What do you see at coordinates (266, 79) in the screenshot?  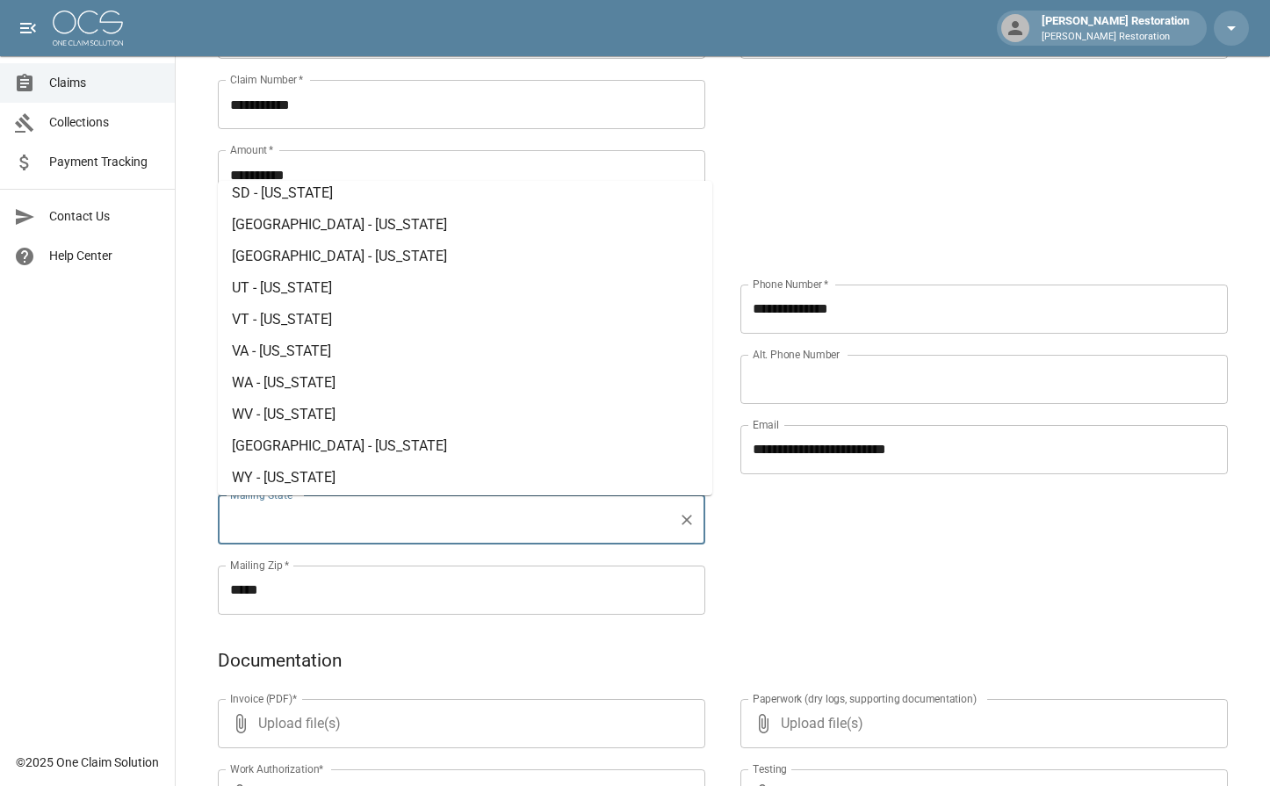 I see `label: Claim Number` at bounding box center [266, 79].